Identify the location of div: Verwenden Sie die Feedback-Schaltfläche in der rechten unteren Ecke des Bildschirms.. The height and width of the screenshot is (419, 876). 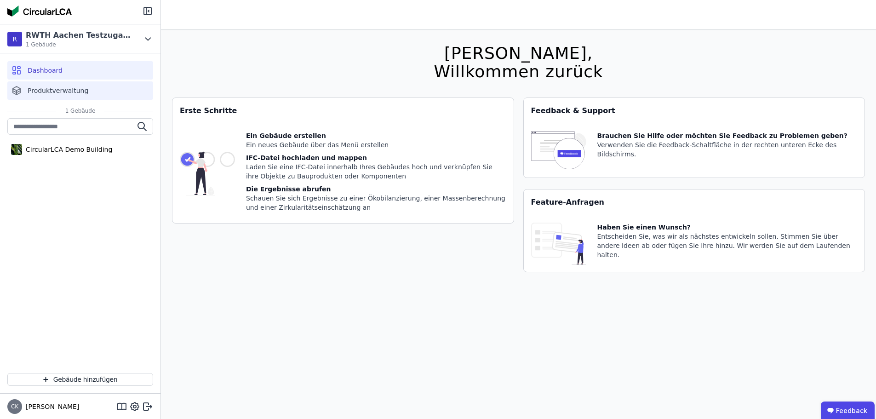
(728, 150).